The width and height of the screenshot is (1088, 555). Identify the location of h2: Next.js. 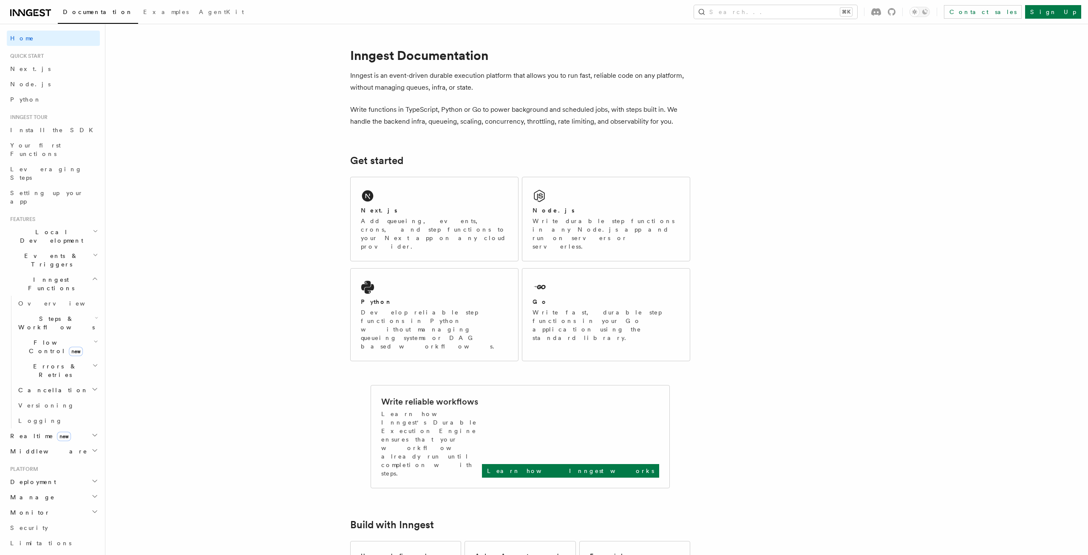
(379, 210).